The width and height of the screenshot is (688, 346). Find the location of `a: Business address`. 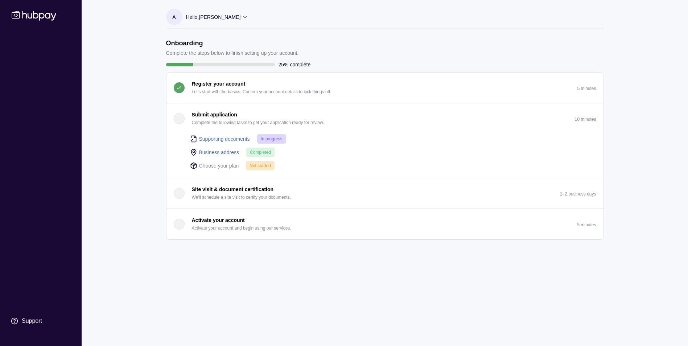

a: Business address is located at coordinates (219, 152).